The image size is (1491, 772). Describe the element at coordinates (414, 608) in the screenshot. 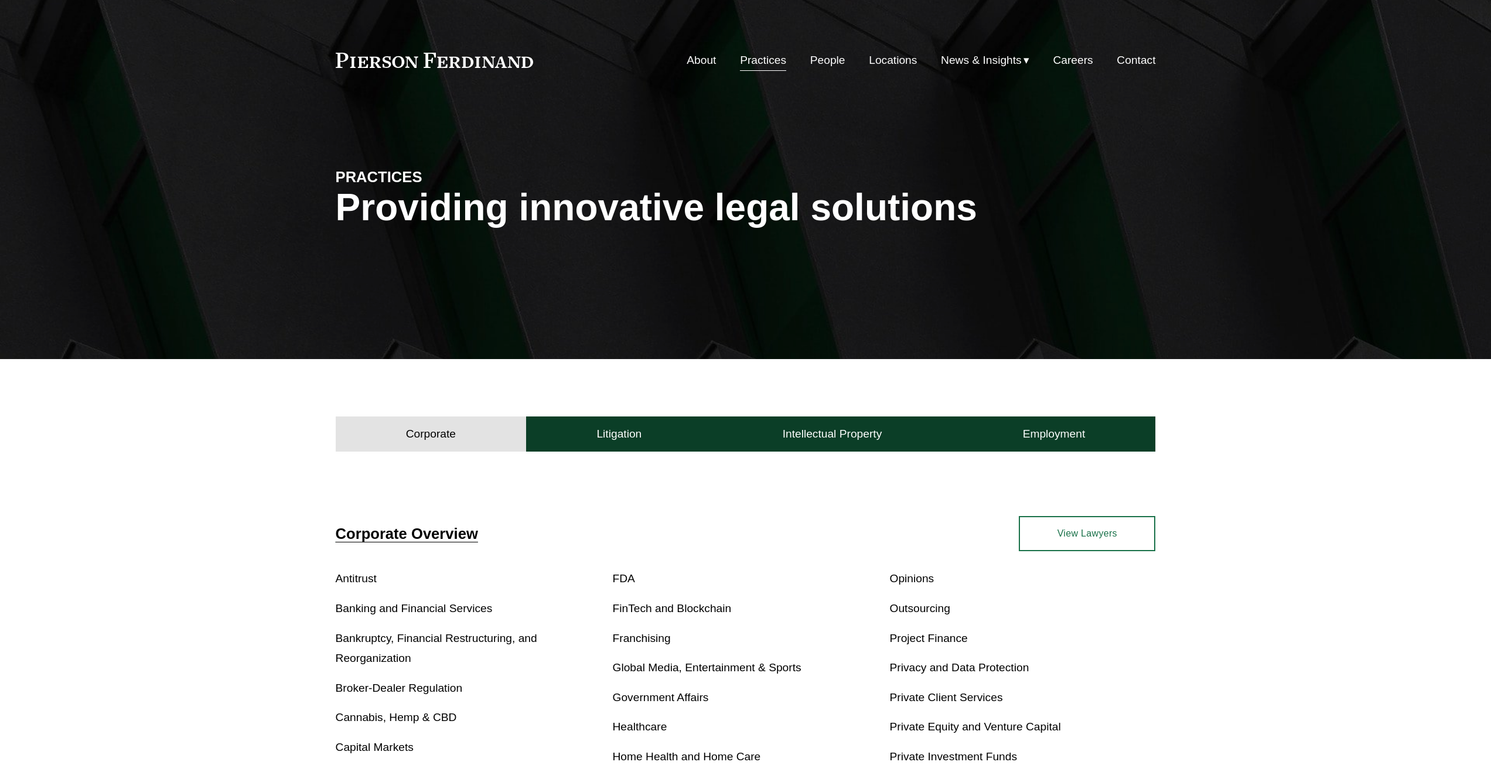

I see `a: Banking and Financial Services` at that location.